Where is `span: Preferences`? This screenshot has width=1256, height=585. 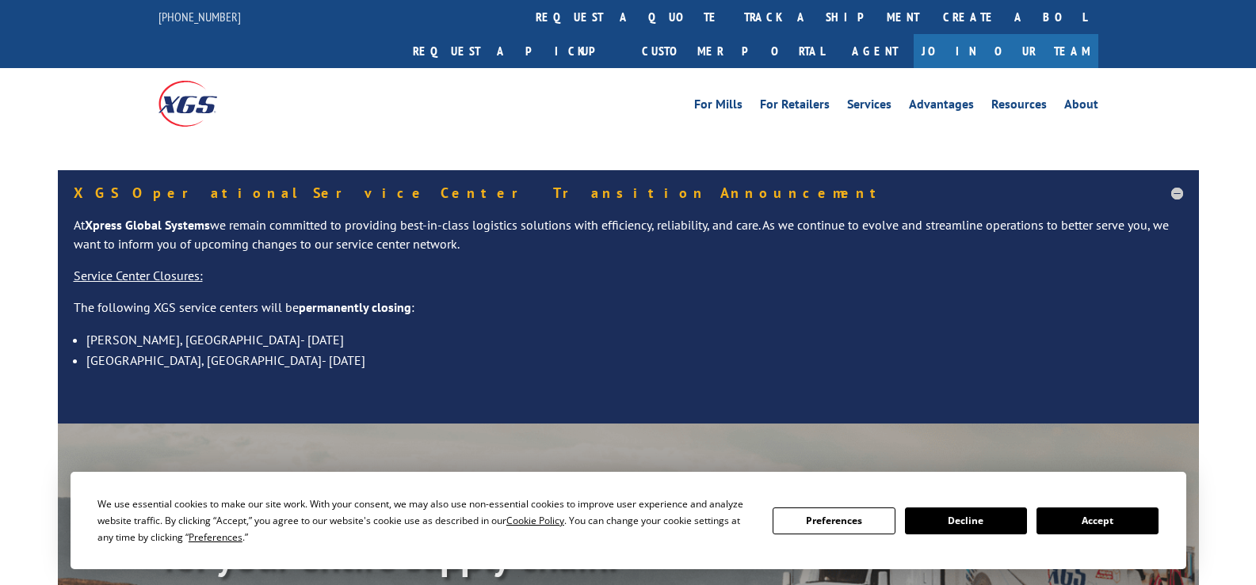 span: Preferences is located at coordinates (215, 537).